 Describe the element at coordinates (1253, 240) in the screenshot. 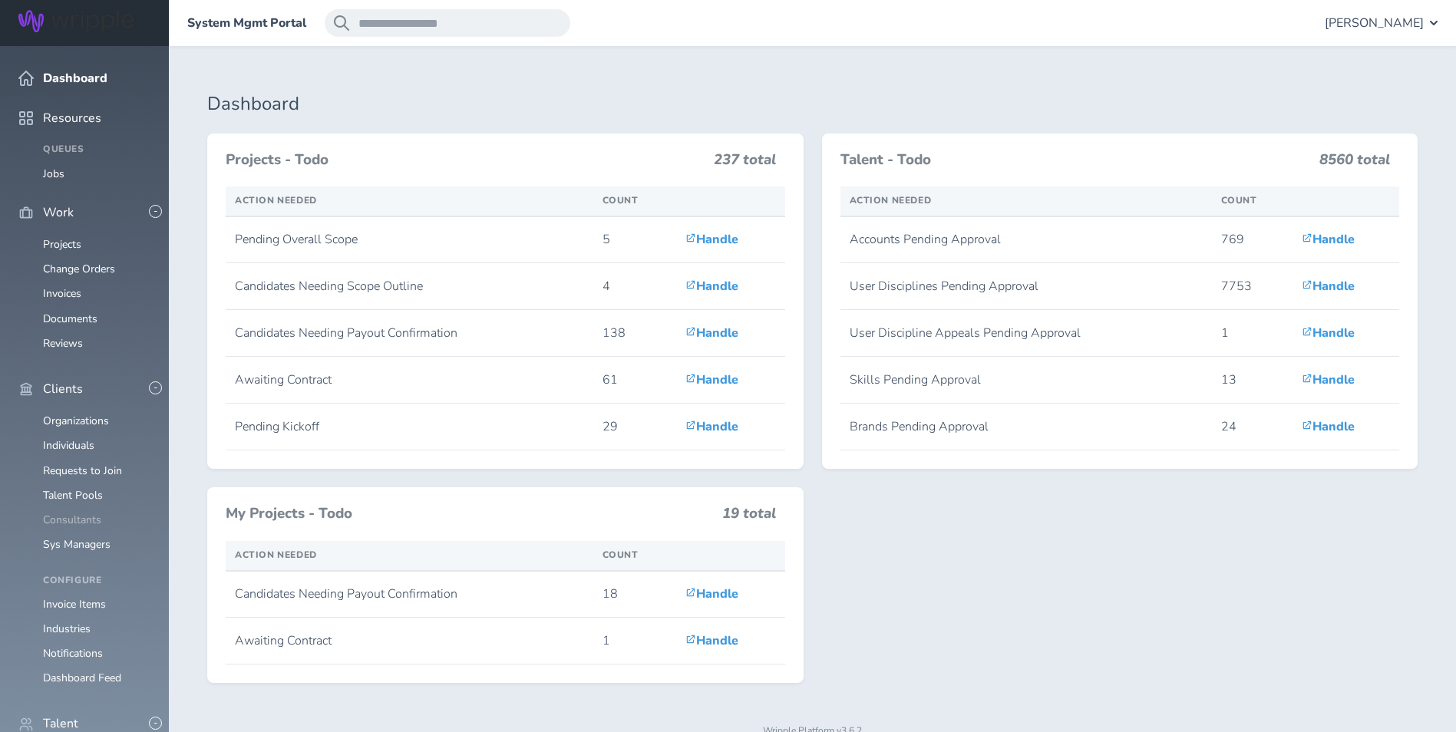

I see `td: 769` at that location.